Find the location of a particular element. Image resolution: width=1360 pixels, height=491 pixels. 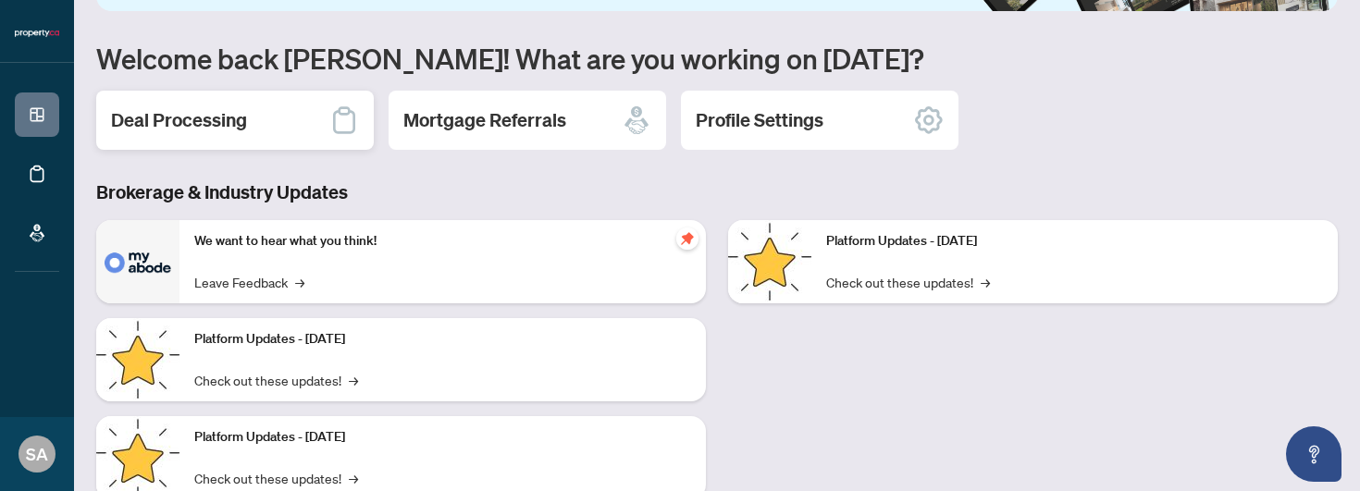

span: SA is located at coordinates (37, 454).